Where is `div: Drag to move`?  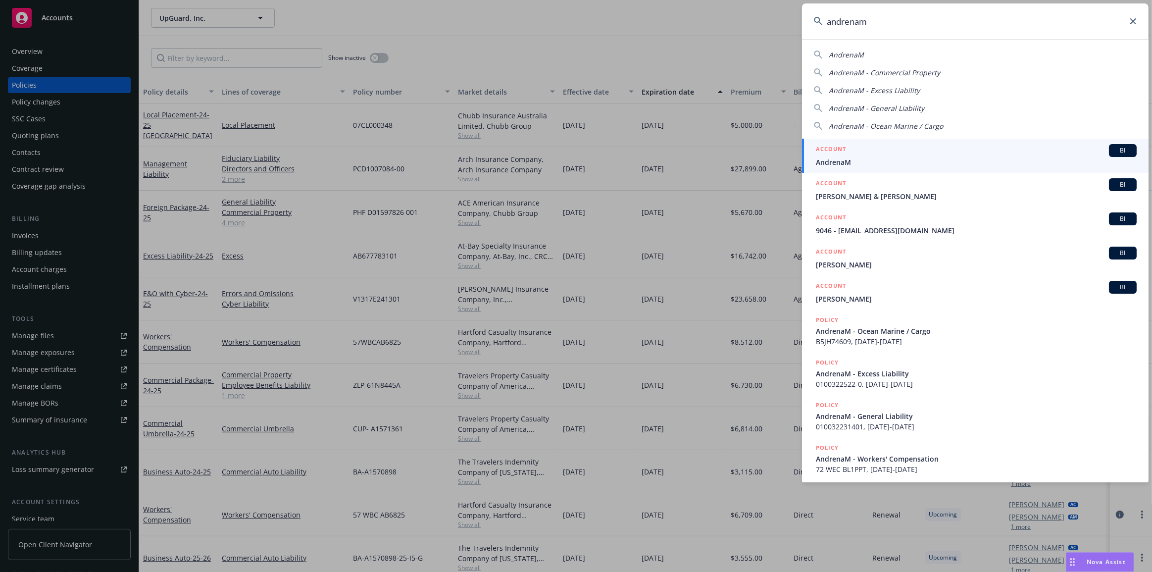 div: Drag to move is located at coordinates (1072, 562).